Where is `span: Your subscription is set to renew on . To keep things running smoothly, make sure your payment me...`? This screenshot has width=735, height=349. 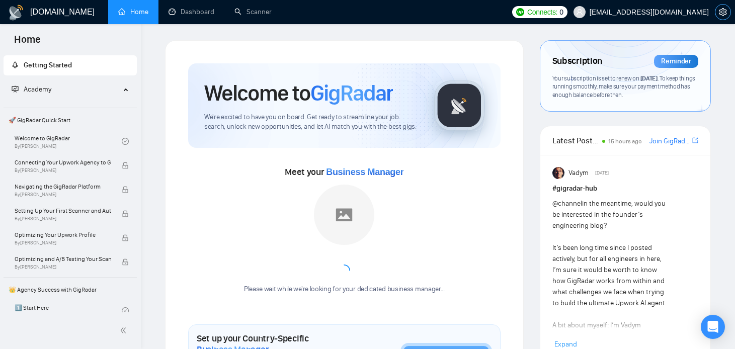
span: Your subscription is set to renew on . To keep things running smoothly, make sure your payment me... is located at coordinates (624, 87).